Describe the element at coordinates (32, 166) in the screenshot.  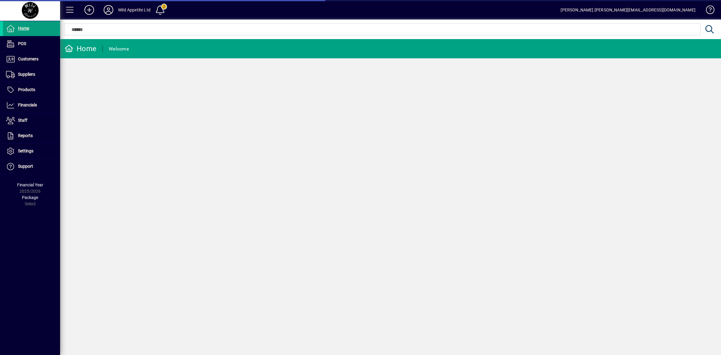
I see `a: Support` at that location.